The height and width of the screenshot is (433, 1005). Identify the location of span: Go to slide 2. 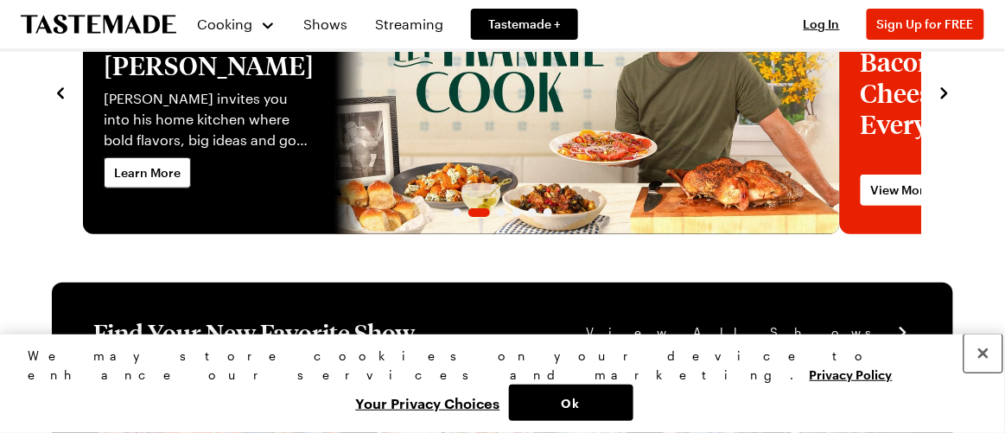
(479, 213).